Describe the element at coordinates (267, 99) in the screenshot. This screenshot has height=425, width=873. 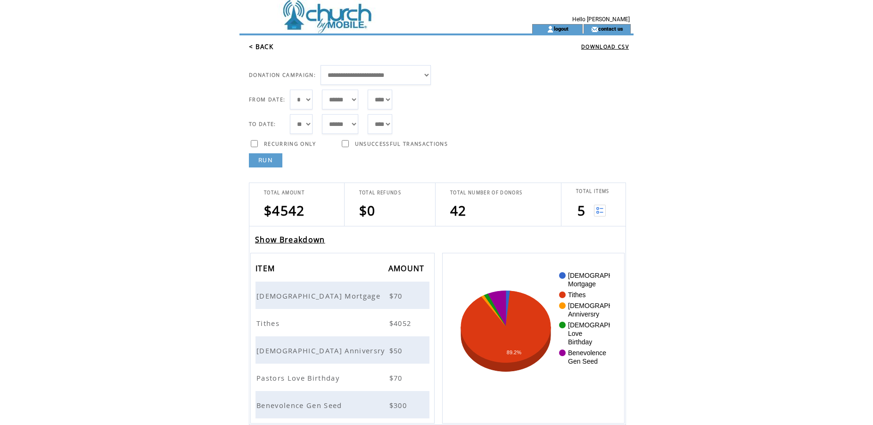
I see `span: FROM DATE:` at that location.